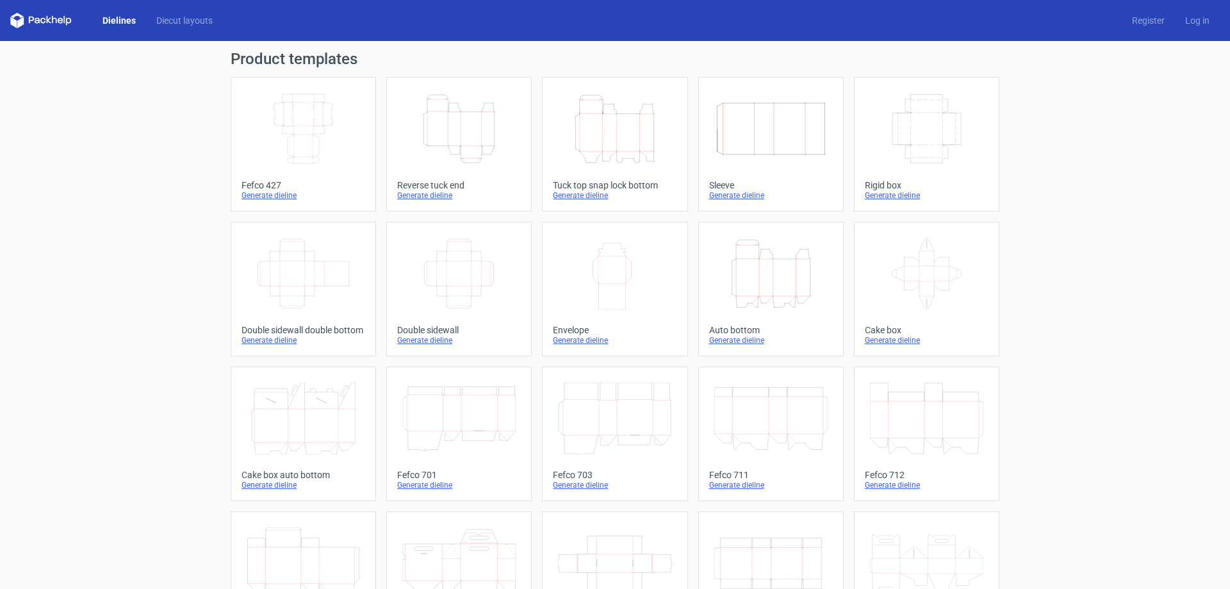 Image resolution: width=1230 pixels, height=589 pixels. What do you see at coordinates (184, 20) in the screenshot?
I see `a: Diecut layouts` at bounding box center [184, 20].